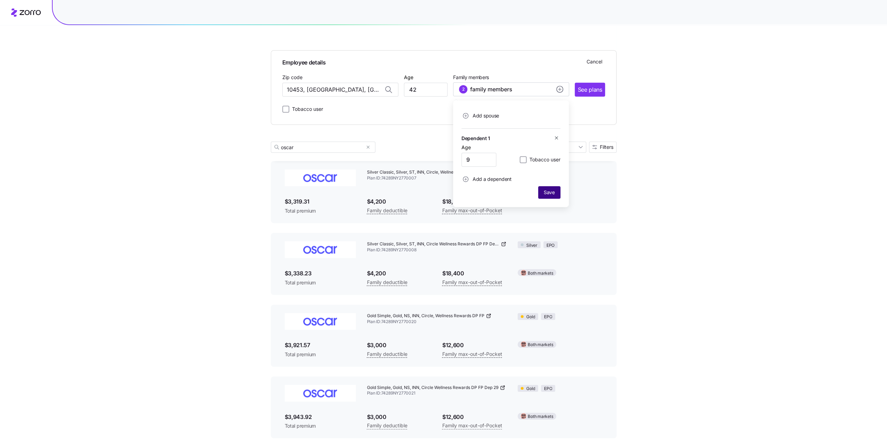 Image resolution: width=887 pixels, height=443 pixels. Describe the element at coordinates (476, 138) in the screenshot. I see `h5: Dependent 1` at that location.